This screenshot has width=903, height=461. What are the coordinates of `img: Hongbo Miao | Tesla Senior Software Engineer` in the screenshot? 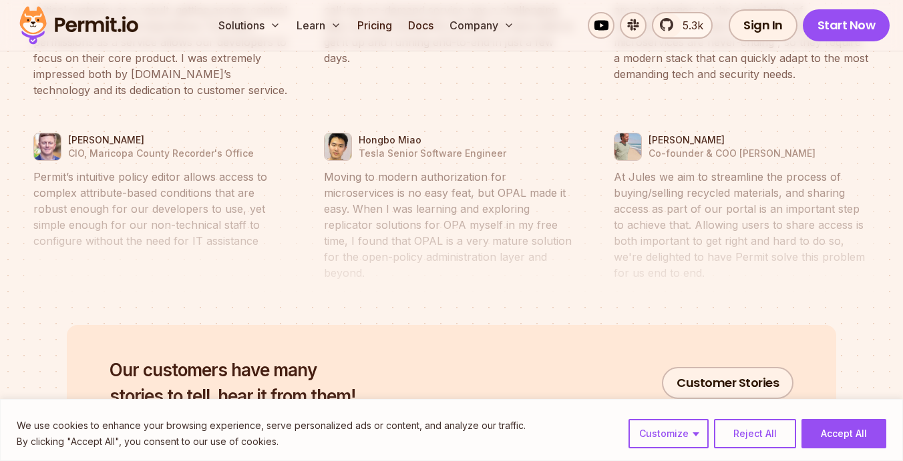 It's located at (338, 147).